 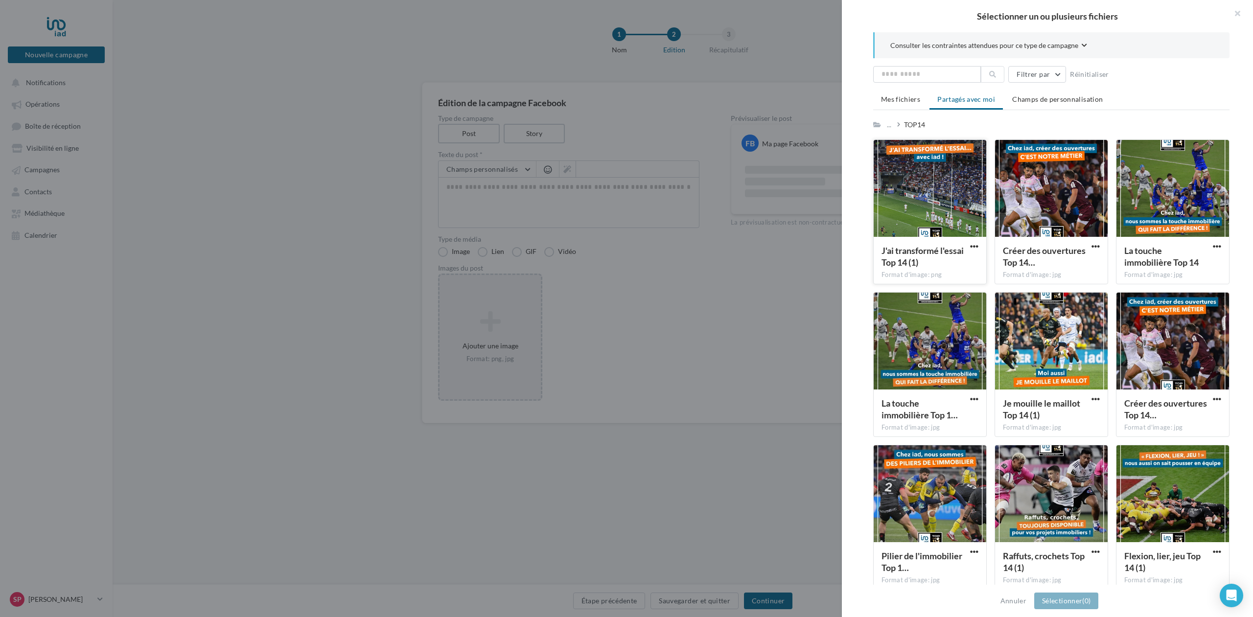 What do you see at coordinates (1047, 16) in the screenshot?
I see `h2: Sélectionner un ou plusieurs fichiers` at bounding box center [1047, 16].